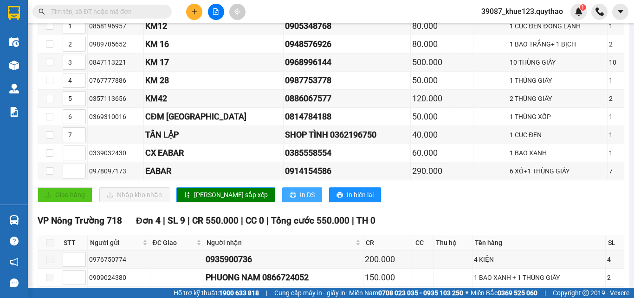 This screenshot has height=298, width=634. What do you see at coordinates (194, 12) in the screenshot?
I see `button: plus` at bounding box center [194, 12].